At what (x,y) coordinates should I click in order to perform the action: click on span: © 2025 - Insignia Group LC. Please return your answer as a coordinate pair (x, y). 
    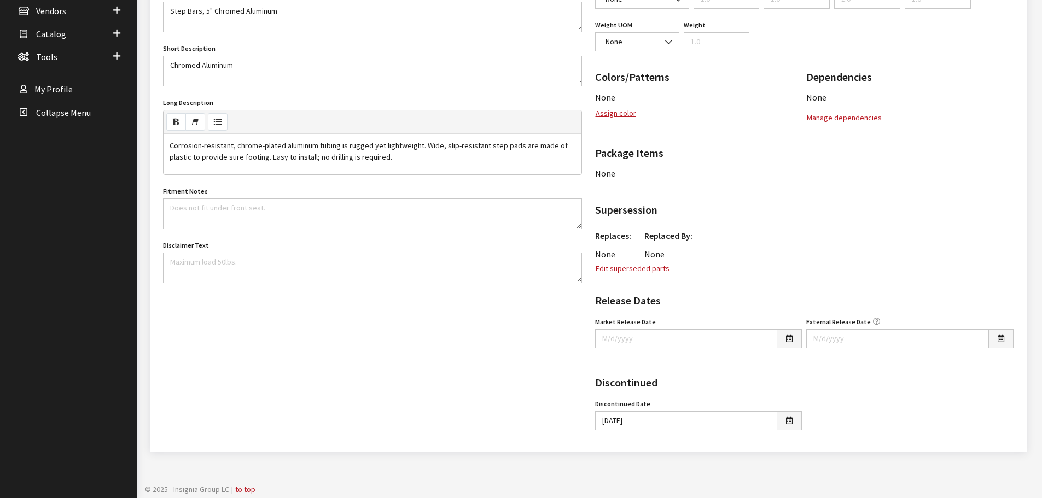
    Looking at the image, I should click on (187, 490).